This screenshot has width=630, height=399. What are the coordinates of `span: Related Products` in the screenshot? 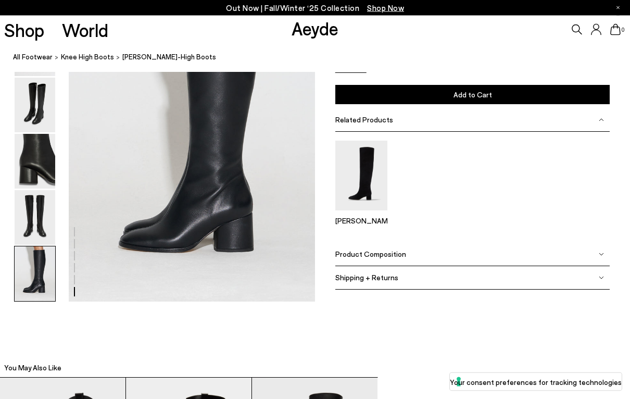 It's located at (364, 120).